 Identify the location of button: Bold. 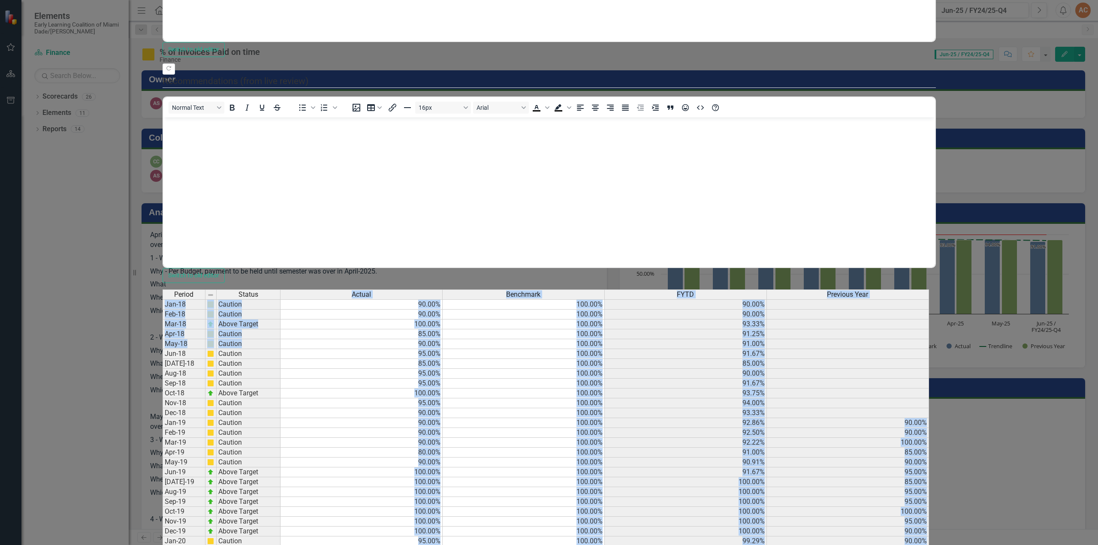
(232, 108).